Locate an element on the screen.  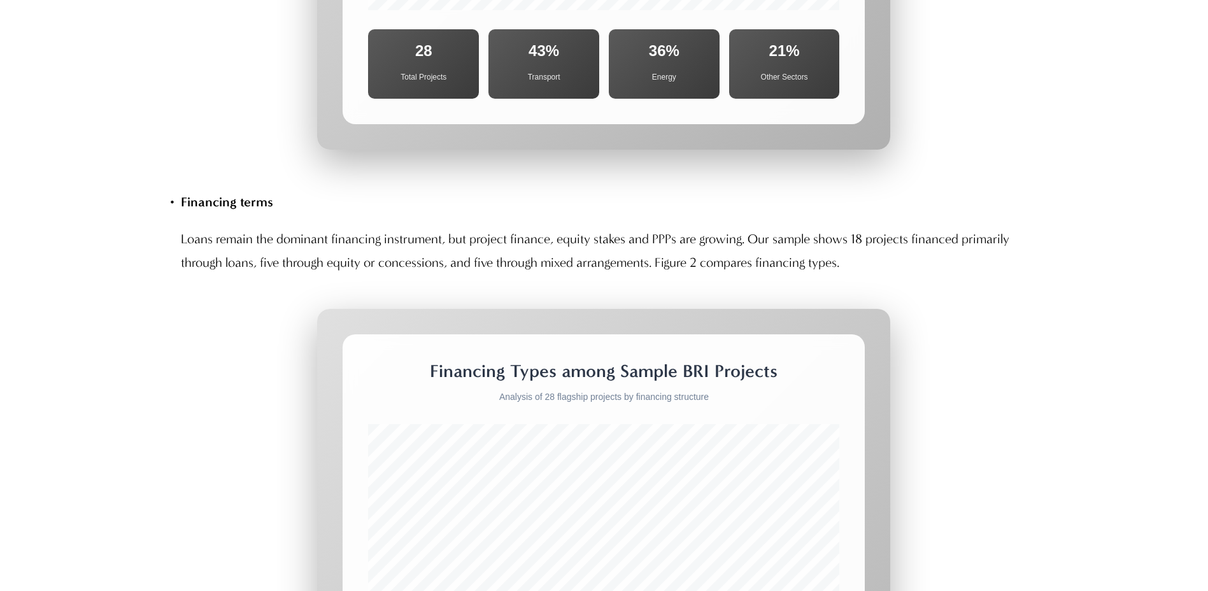
strong: Financing terms is located at coordinates (227, 202).